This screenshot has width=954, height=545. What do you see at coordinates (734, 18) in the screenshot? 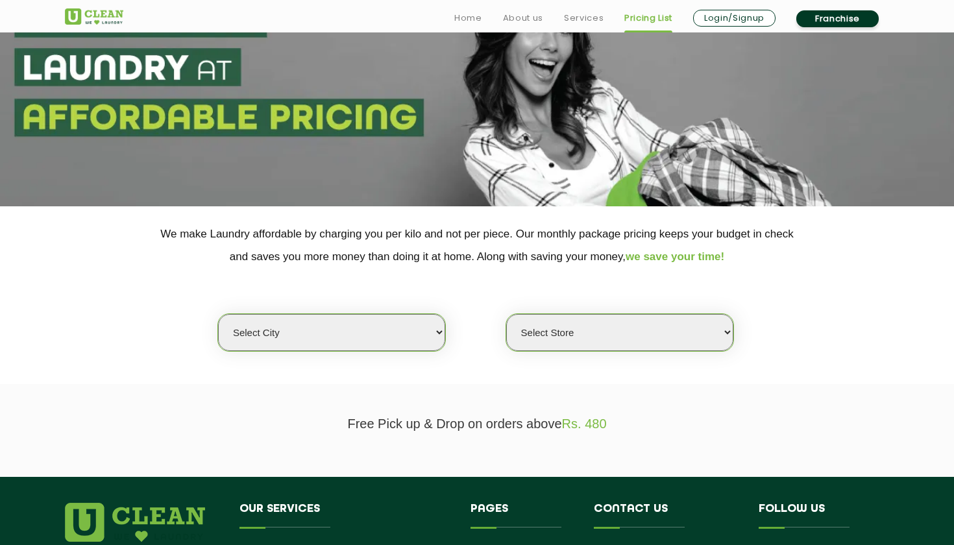
I see `a: Login/Signup` at bounding box center [734, 18].